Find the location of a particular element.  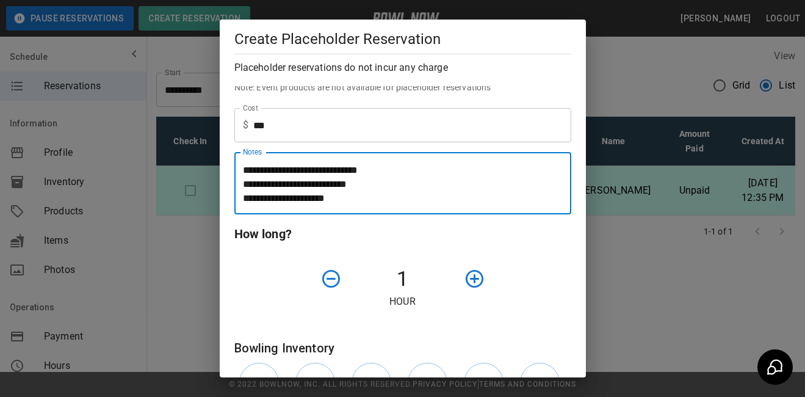

h6: Placeholder reservations do not incur any charge is located at coordinates (403, 68).